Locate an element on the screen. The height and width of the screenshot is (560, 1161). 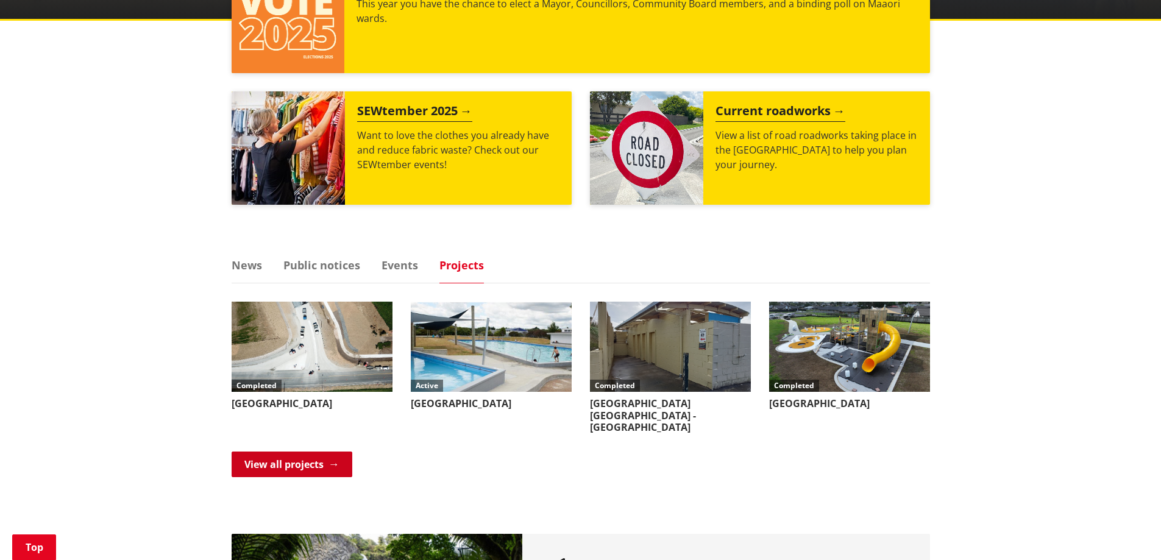
h2: SEWtember 2025 is located at coordinates (414, 113).